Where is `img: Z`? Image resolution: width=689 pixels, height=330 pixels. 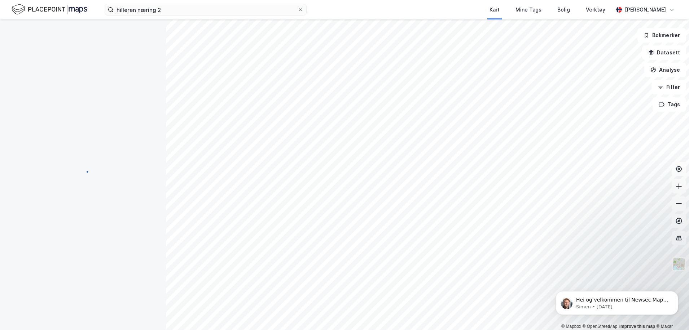
img: Z is located at coordinates (679, 264).